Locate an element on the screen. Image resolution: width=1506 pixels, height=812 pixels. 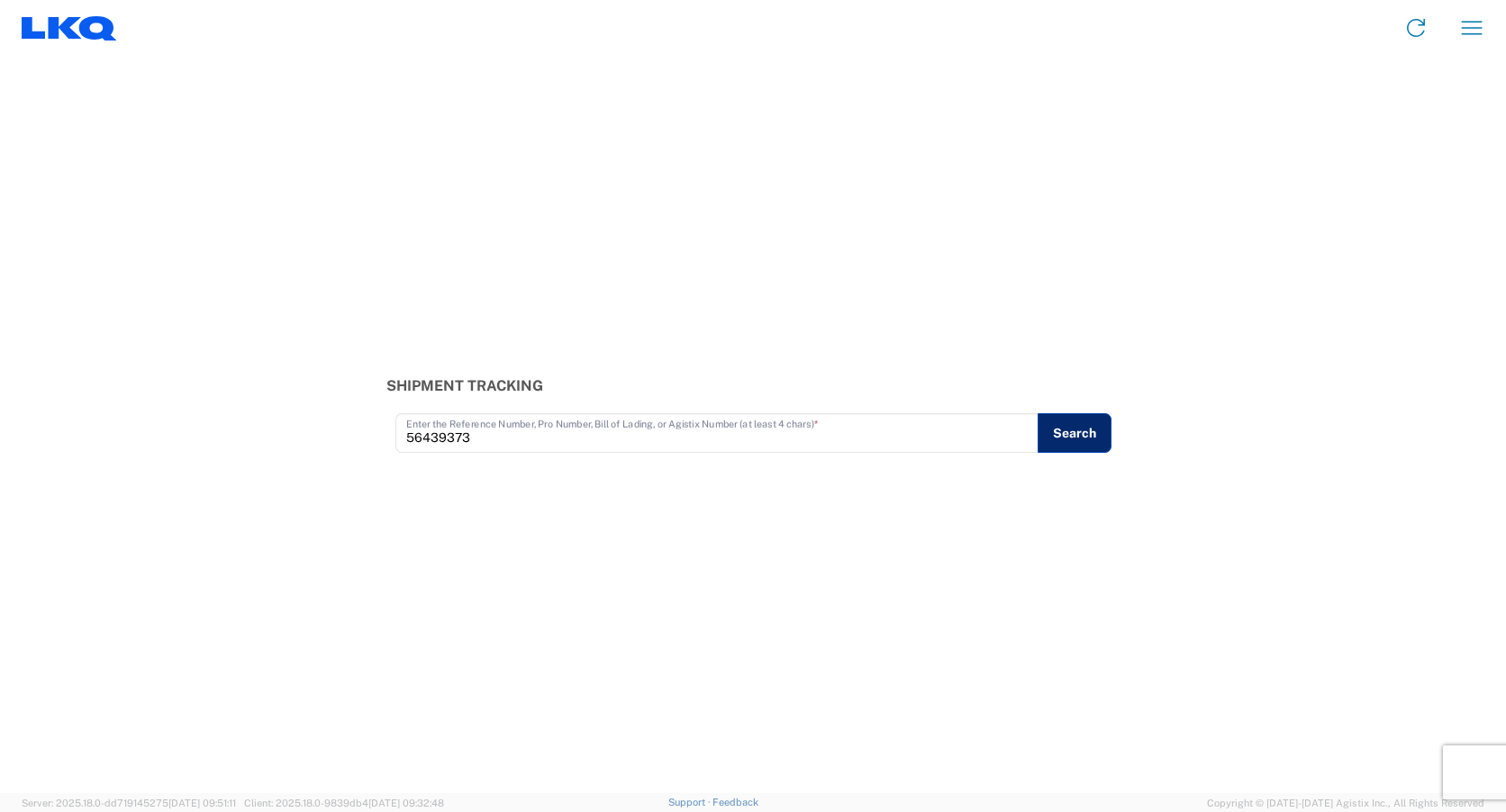
span: Client: 2025.18.0-9839db4 is located at coordinates (344, 803).